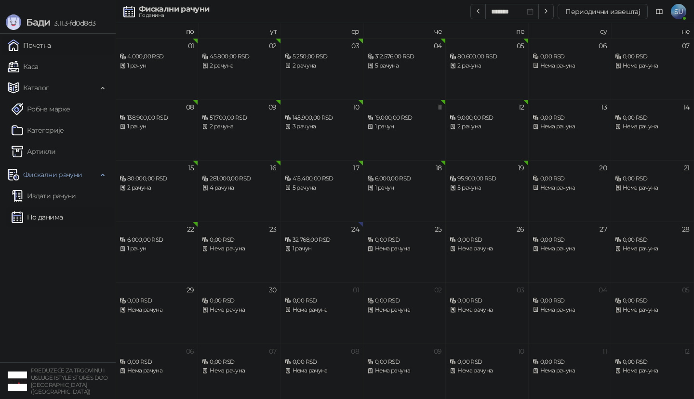 The image size is (694, 399). Describe the element at coordinates (487, 30) in the screenshot. I see `th: пе` at that location.